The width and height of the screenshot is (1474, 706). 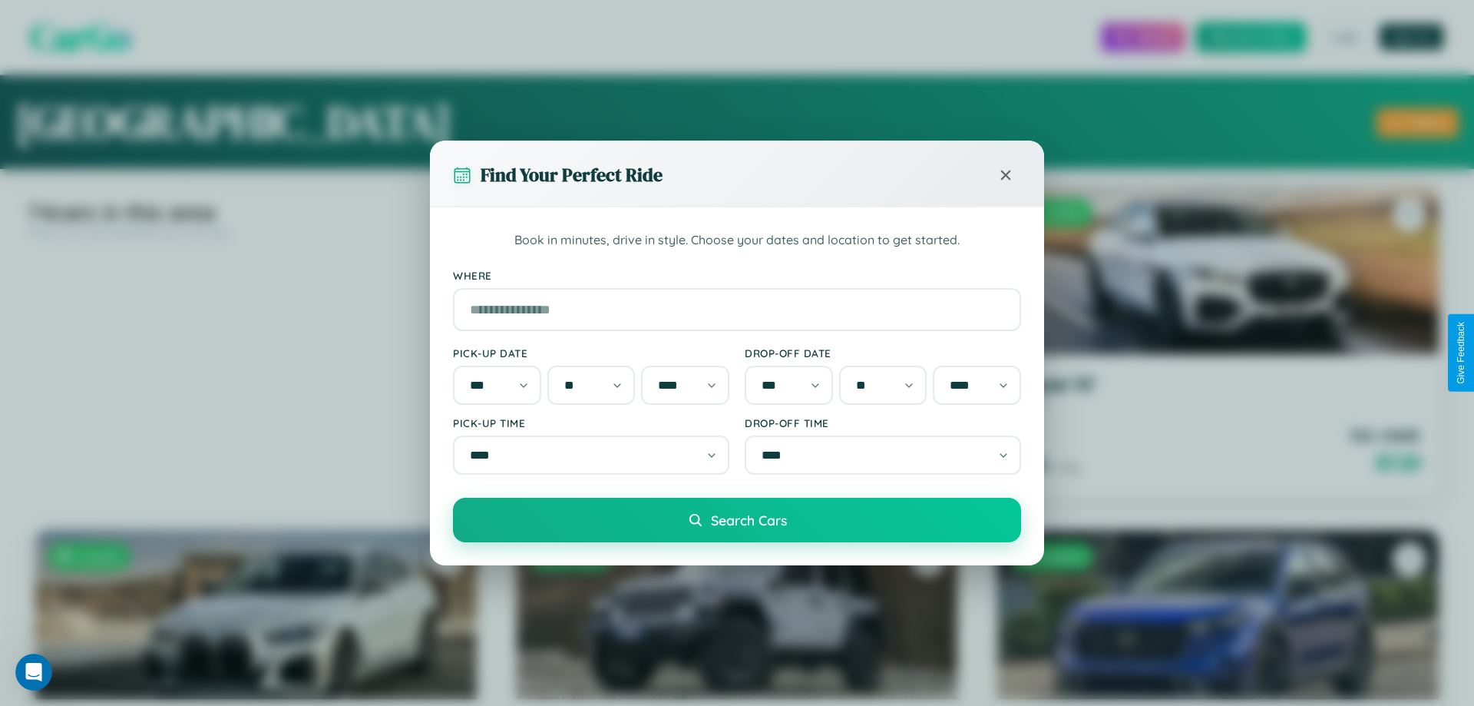 What do you see at coordinates (737, 240) in the screenshot?
I see `p: Book in minutes, drive in style. Choose your dates and location to get started.` at bounding box center [737, 240].